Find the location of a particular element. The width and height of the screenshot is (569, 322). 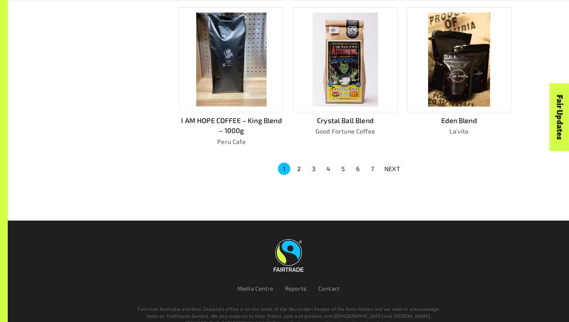

a: Reports is located at coordinates (296, 288).